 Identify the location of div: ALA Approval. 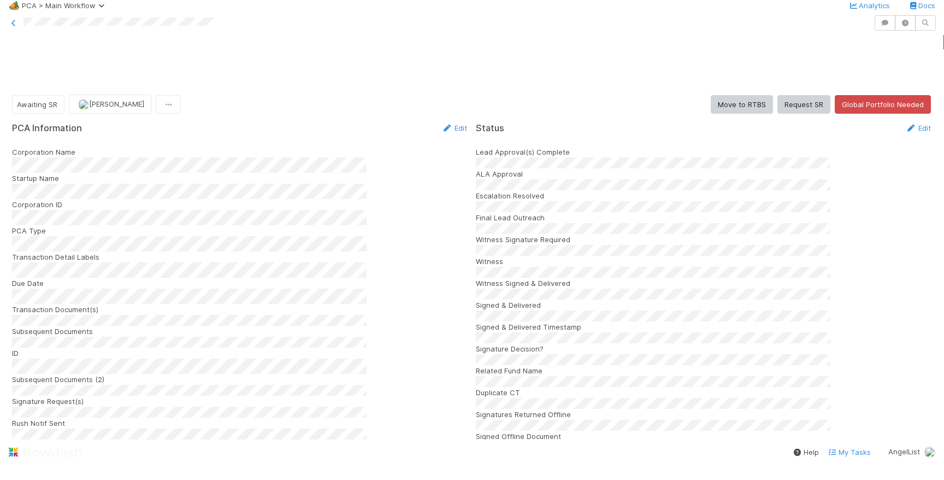
(703, 174).